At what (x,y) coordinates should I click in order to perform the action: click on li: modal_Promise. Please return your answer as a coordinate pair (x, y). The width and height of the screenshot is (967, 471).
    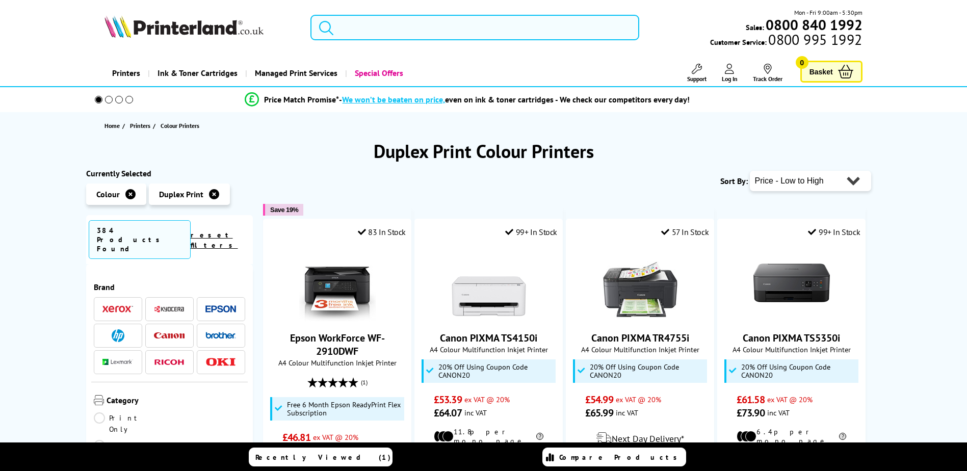
    Looking at the image, I should click on (467, 99).